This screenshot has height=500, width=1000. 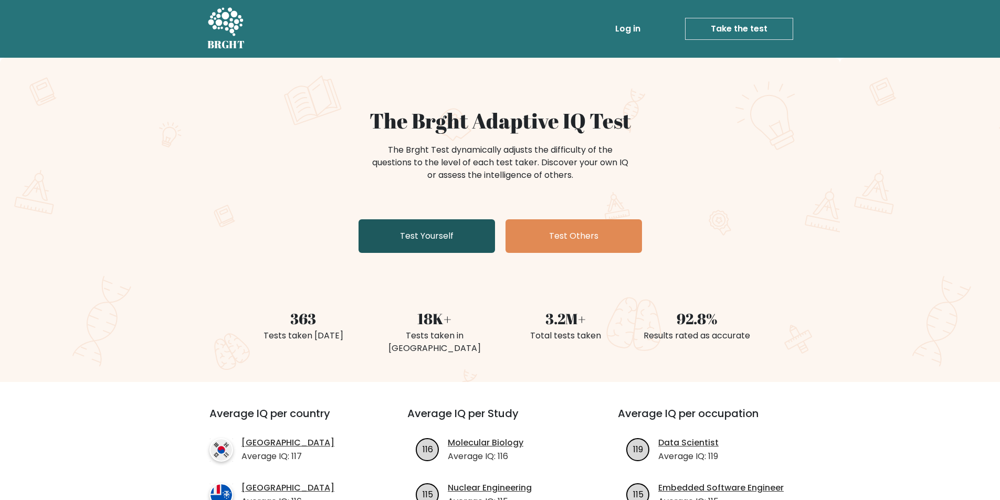 What do you see at coordinates (566, 336) in the screenshot?
I see `div: Total tests taken` at bounding box center [566, 336].